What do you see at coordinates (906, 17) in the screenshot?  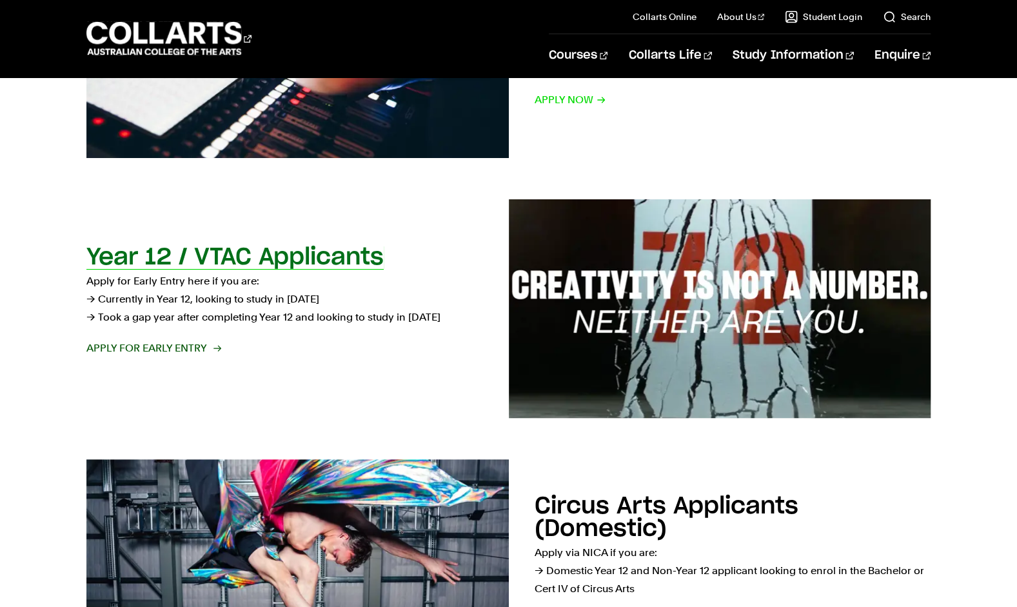 I see `a: Search` at bounding box center [906, 17].